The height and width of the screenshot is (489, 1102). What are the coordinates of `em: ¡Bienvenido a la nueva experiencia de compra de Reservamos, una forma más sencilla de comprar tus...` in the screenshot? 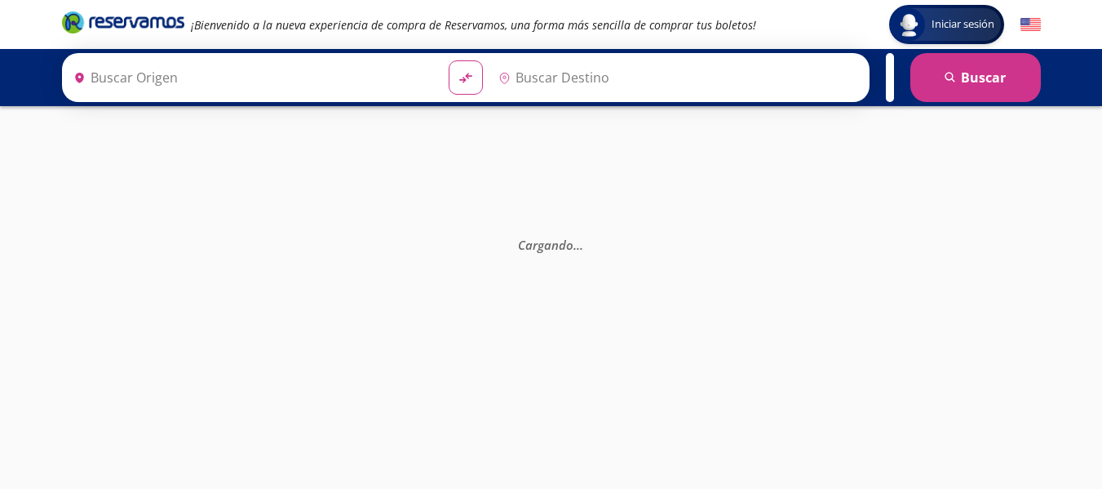 It's located at (473, 24).